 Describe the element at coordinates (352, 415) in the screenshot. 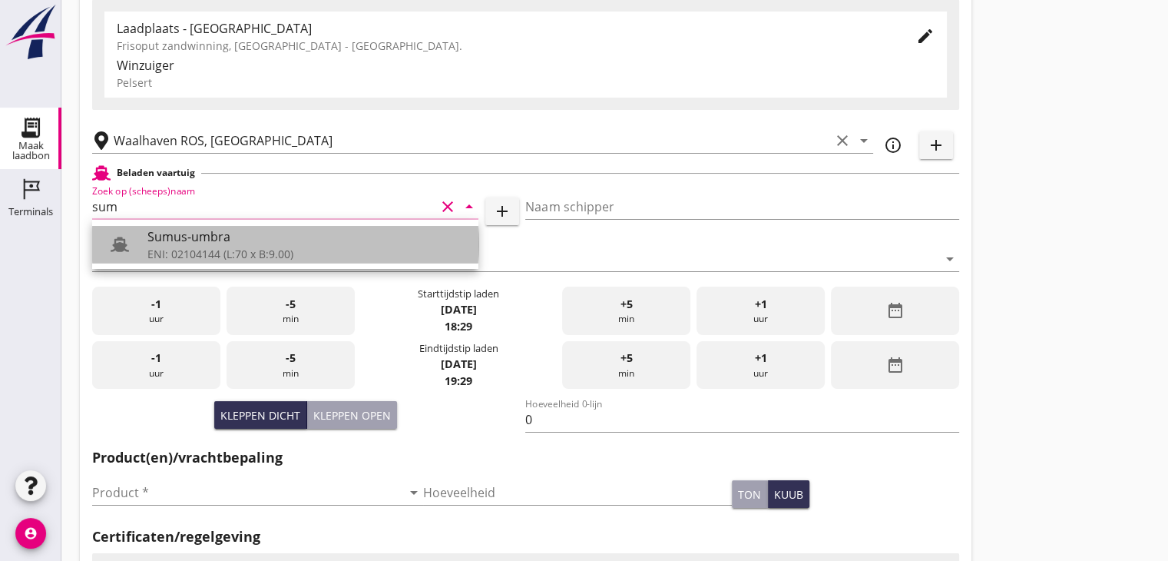

I see `div: Kleppen open` at that location.